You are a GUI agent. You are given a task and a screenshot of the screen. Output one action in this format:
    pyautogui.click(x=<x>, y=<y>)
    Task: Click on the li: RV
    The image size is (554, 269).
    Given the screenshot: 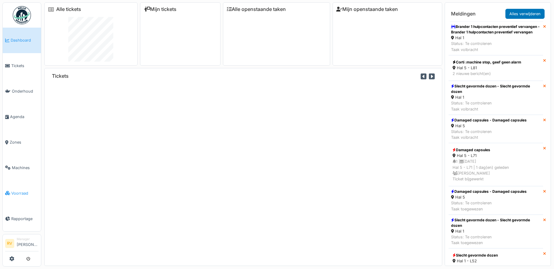 What is the action you would take?
    pyautogui.click(x=10, y=244)
    